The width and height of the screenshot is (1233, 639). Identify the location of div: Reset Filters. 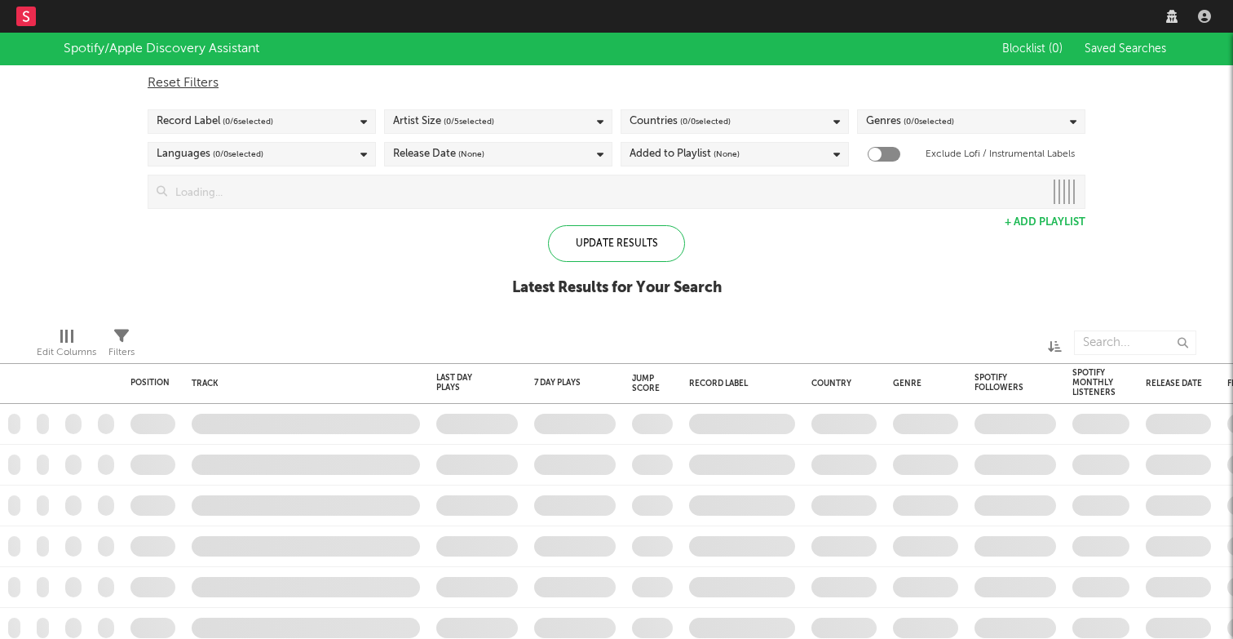
(617, 83).